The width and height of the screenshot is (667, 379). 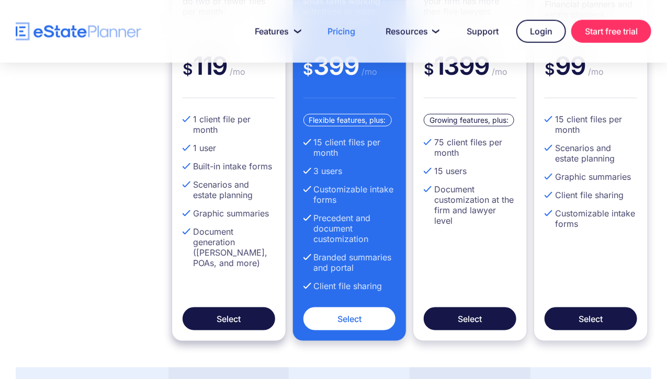 I want to click on li: 1 user, so click(x=229, y=148).